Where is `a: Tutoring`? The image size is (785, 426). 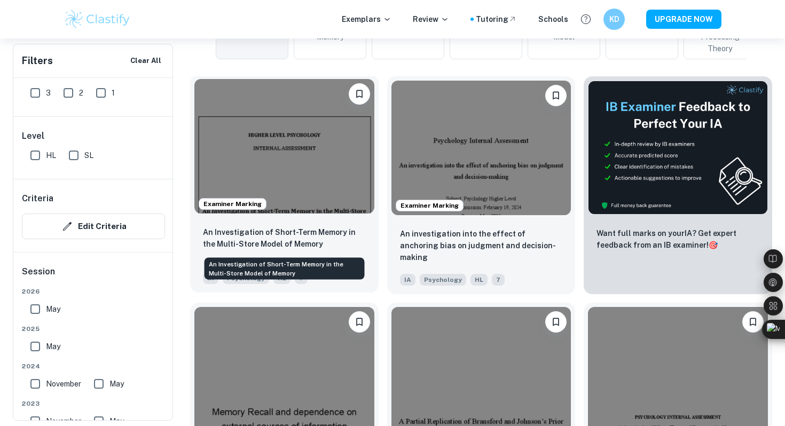
a: Tutoring is located at coordinates (496, 19).